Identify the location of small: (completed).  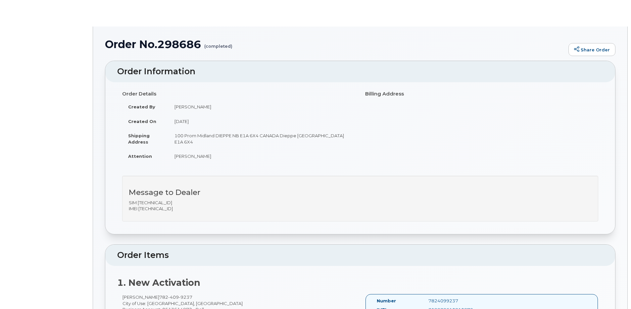
(218, 43).